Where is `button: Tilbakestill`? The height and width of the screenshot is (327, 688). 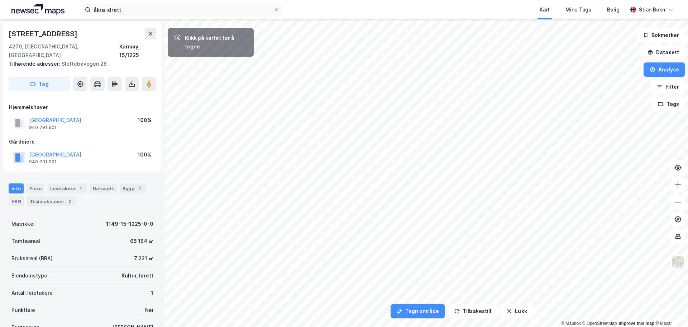 button: Tilbakestill is located at coordinates (473, 311).